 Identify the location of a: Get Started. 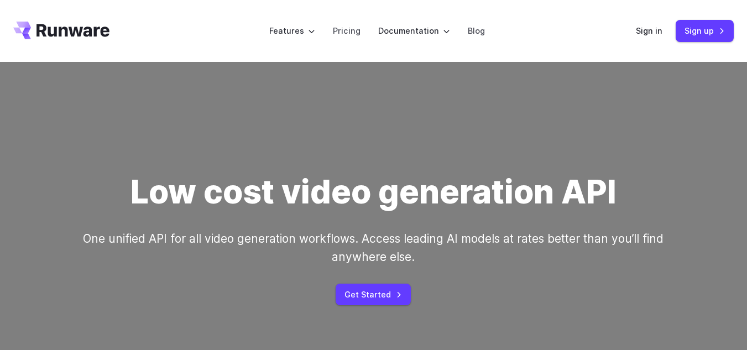
(373, 294).